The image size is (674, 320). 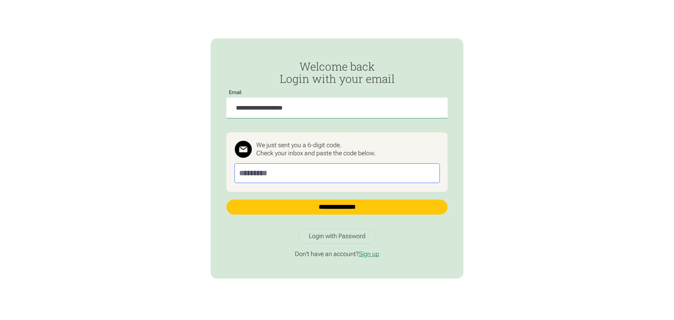 What do you see at coordinates (337, 141) in the screenshot?
I see `form: Passwordless Login` at bounding box center [337, 141].